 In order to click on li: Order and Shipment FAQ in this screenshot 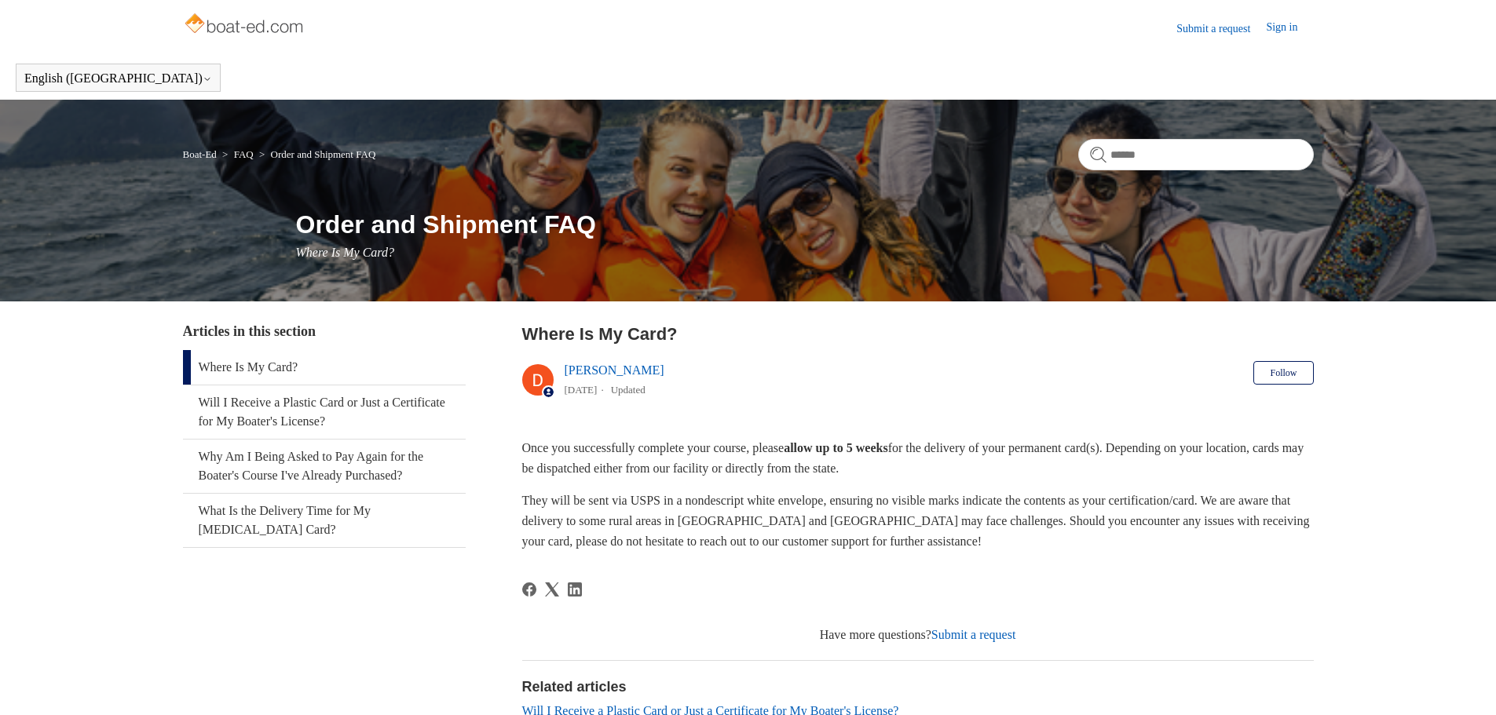, I will do `click(316, 154)`.